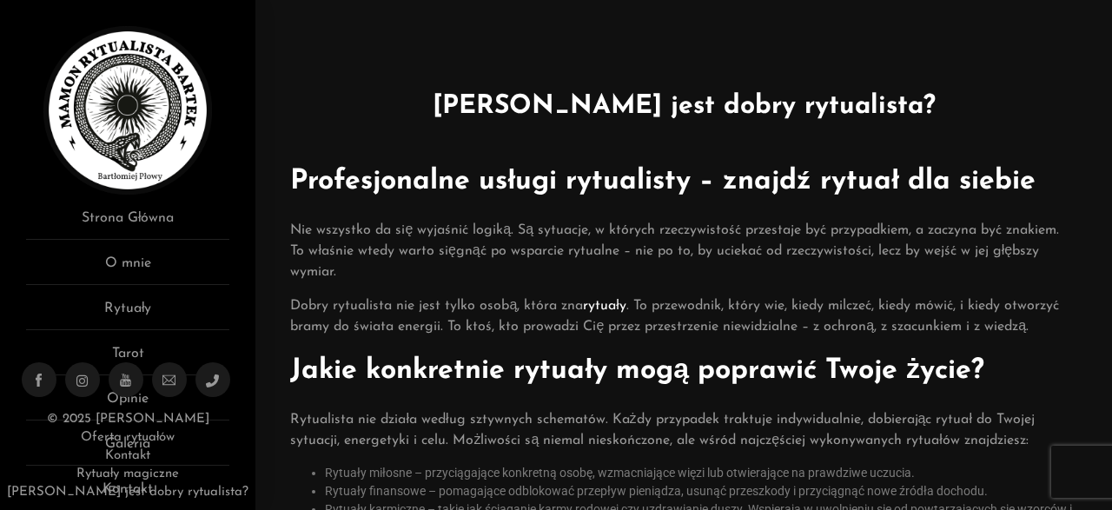 The image size is (1112, 510). What do you see at coordinates (128, 269) in the screenshot?
I see `a: O mnie` at bounding box center [128, 269].